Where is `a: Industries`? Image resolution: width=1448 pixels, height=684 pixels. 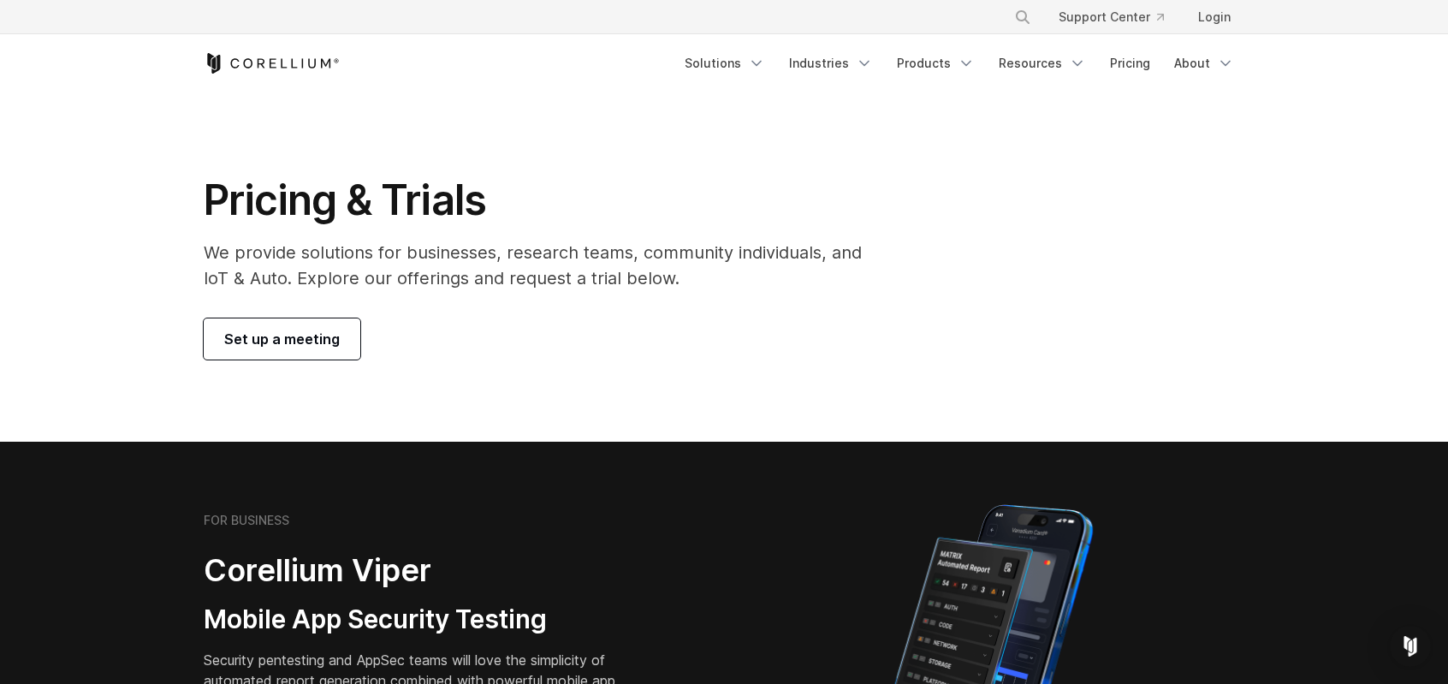 a: Industries is located at coordinates (831, 63).